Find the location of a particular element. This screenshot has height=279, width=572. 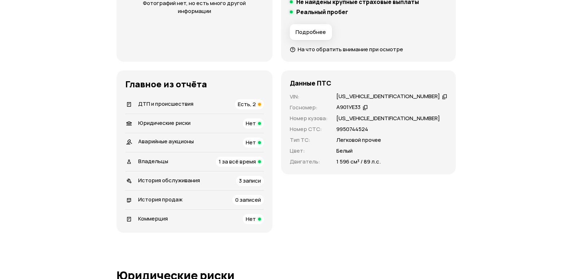

p: Двигатель : is located at coordinates (309, 162).